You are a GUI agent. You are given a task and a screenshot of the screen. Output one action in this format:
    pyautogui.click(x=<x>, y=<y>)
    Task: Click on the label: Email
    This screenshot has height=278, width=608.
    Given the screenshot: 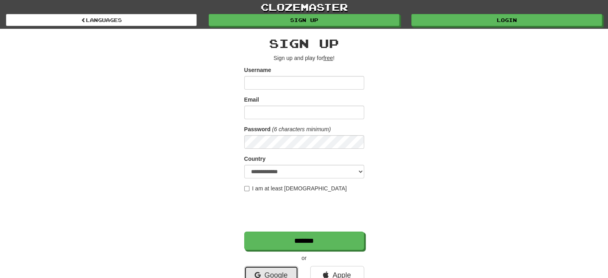 What is the action you would take?
    pyautogui.click(x=251, y=100)
    